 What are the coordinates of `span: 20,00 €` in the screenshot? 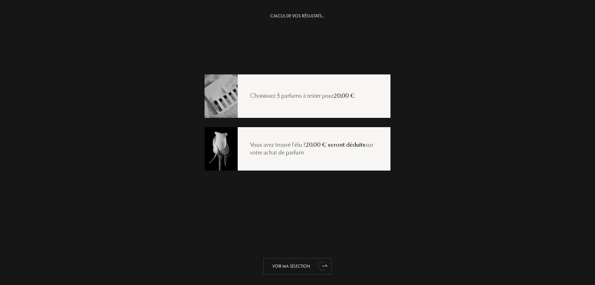 It's located at (344, 96).